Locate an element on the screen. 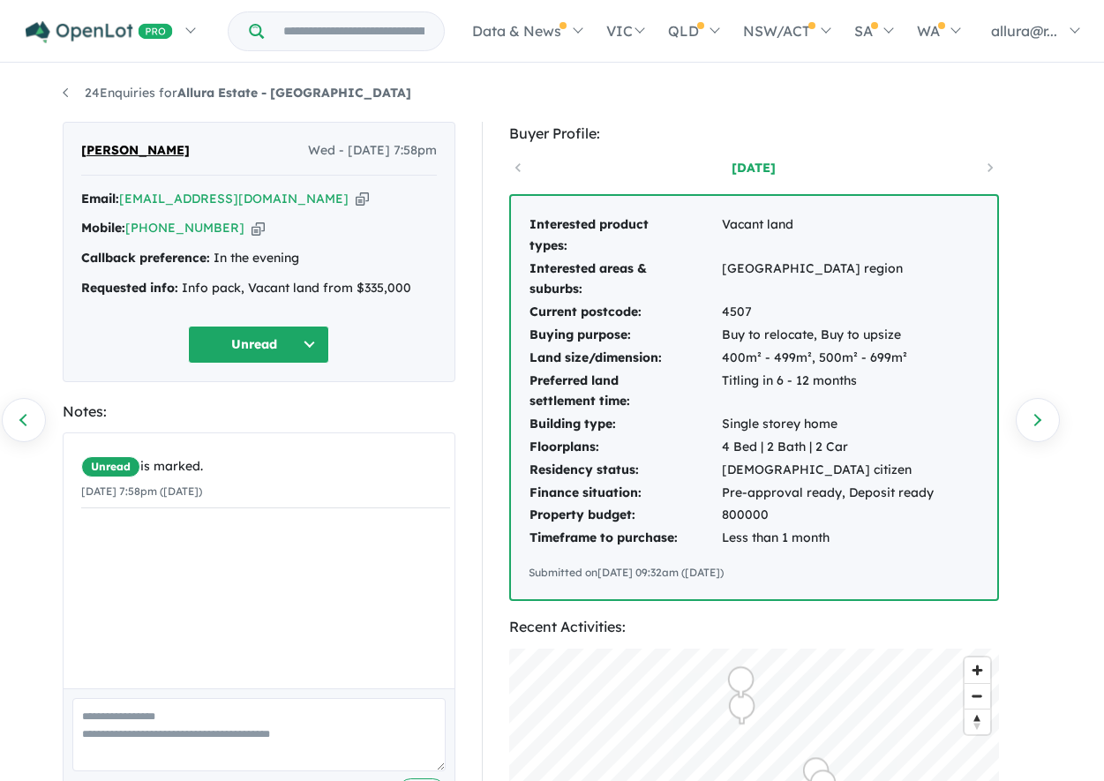  td: Residency status: is located at coordinates (625, 470).